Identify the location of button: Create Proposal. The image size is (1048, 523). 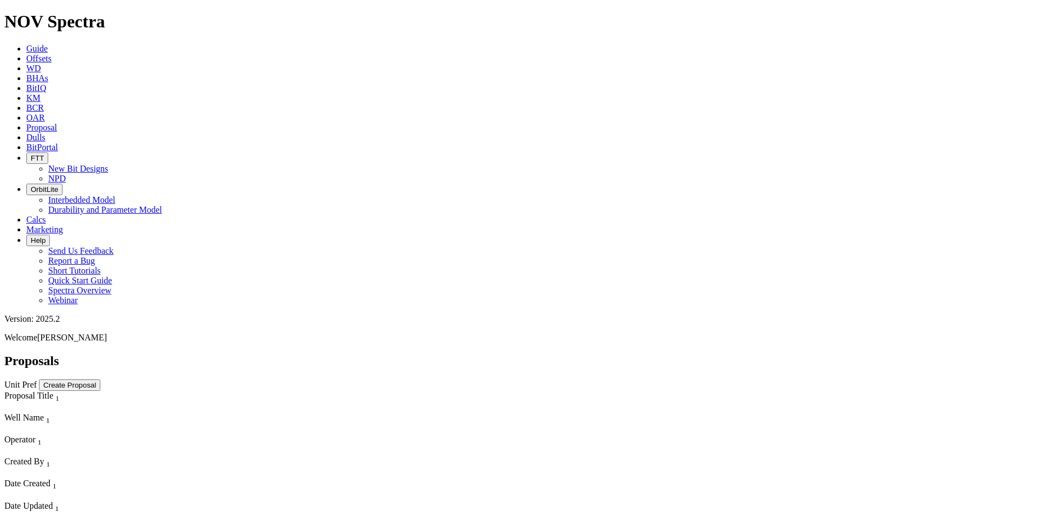
(70, 385).